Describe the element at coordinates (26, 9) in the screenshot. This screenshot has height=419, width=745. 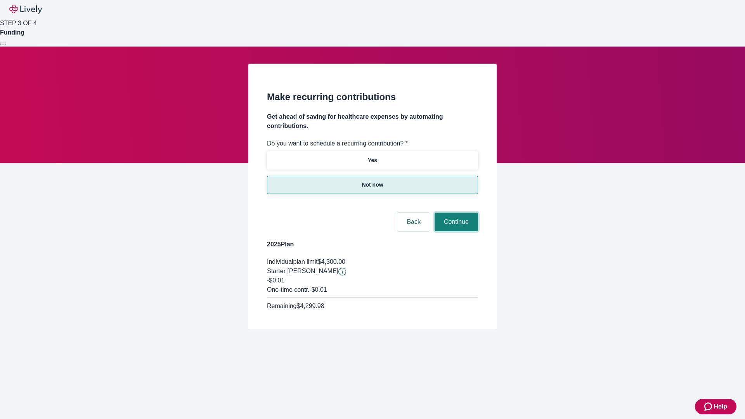
I see `img: Lively` at that location.